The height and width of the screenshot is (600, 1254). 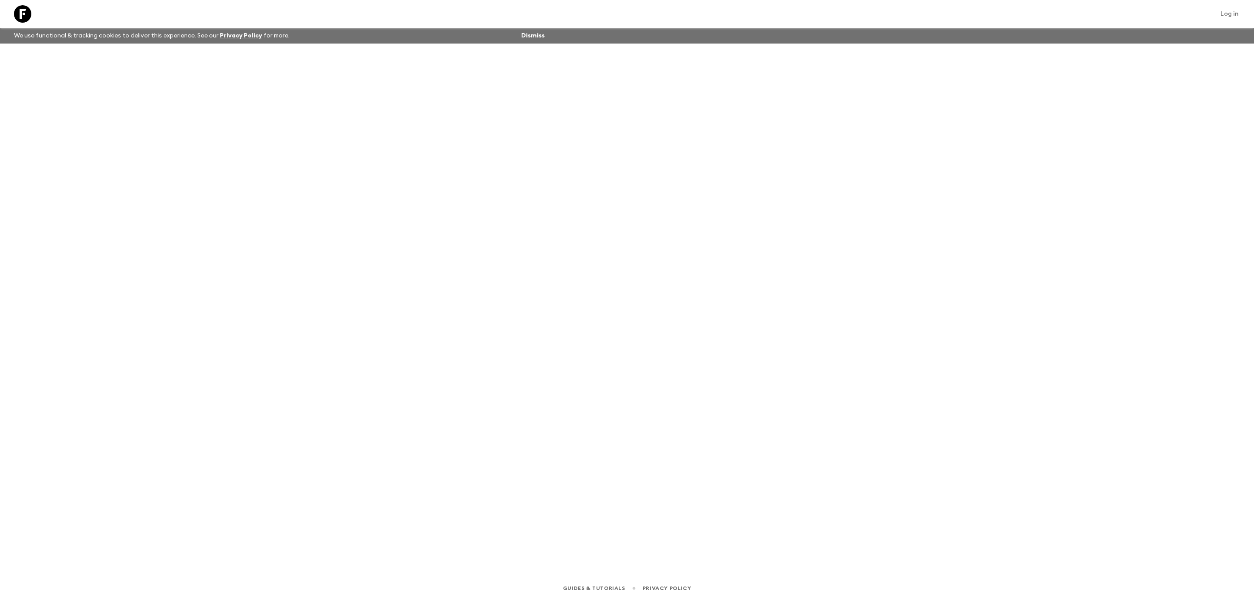 I want to click on p: We use functional & tracking cookies to deliver this experience. See our for more., so click(x=152, y=36).